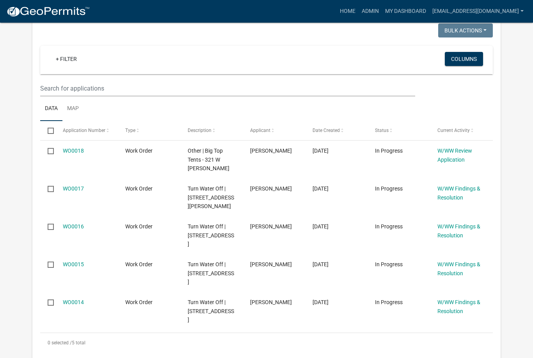 This screenshot has height=358, width=533. Describe the element at coordinates (465, 30) in the screenshot. I see `button: Bulk Actions` at that location.